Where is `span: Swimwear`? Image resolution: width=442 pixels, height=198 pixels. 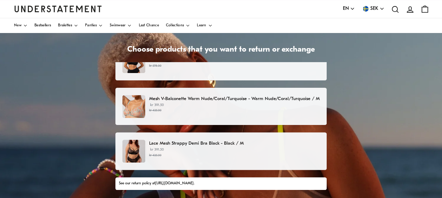 span: Swimwear is located at coordinates (117, 26).